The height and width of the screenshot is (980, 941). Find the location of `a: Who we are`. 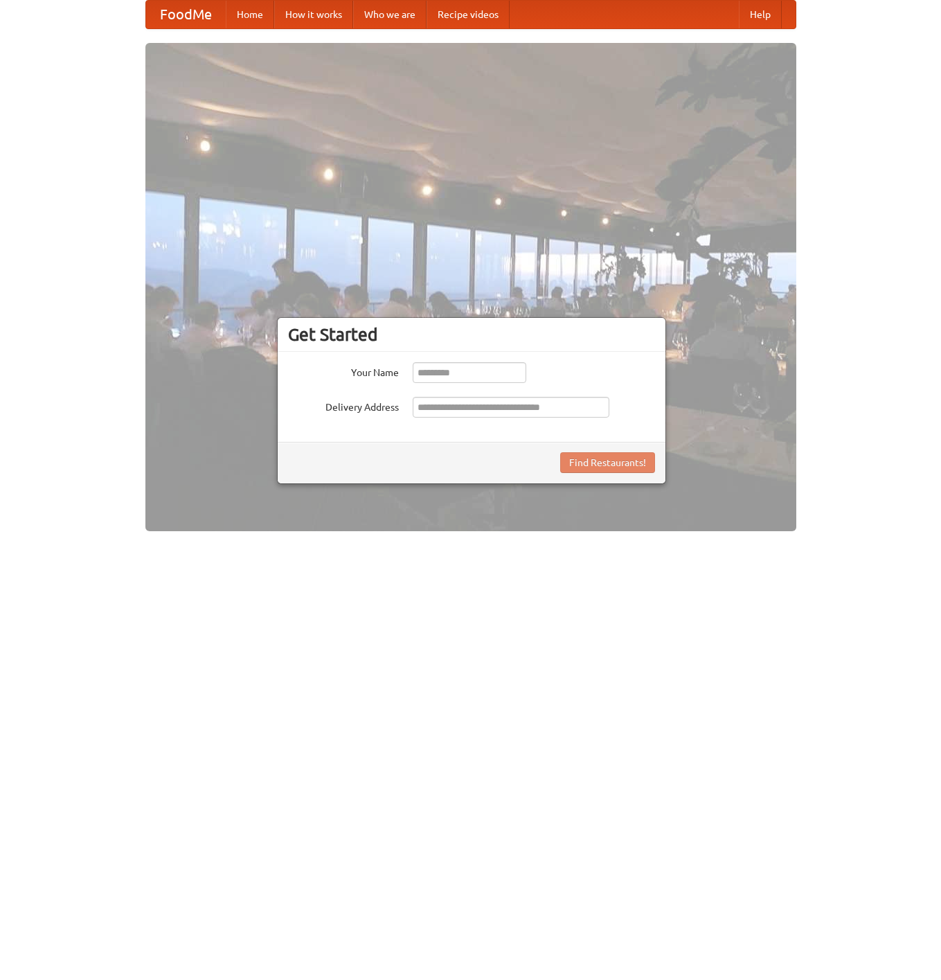

a: Who we are is located at coordinates (390, 15).